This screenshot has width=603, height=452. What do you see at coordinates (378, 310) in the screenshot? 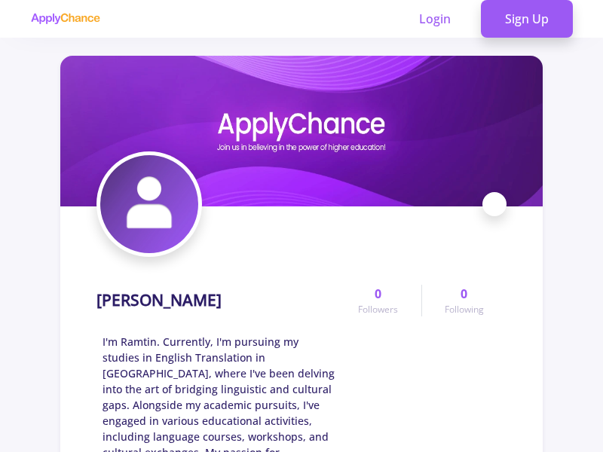
I see `span: Followers` at bounding box center [378, 310].